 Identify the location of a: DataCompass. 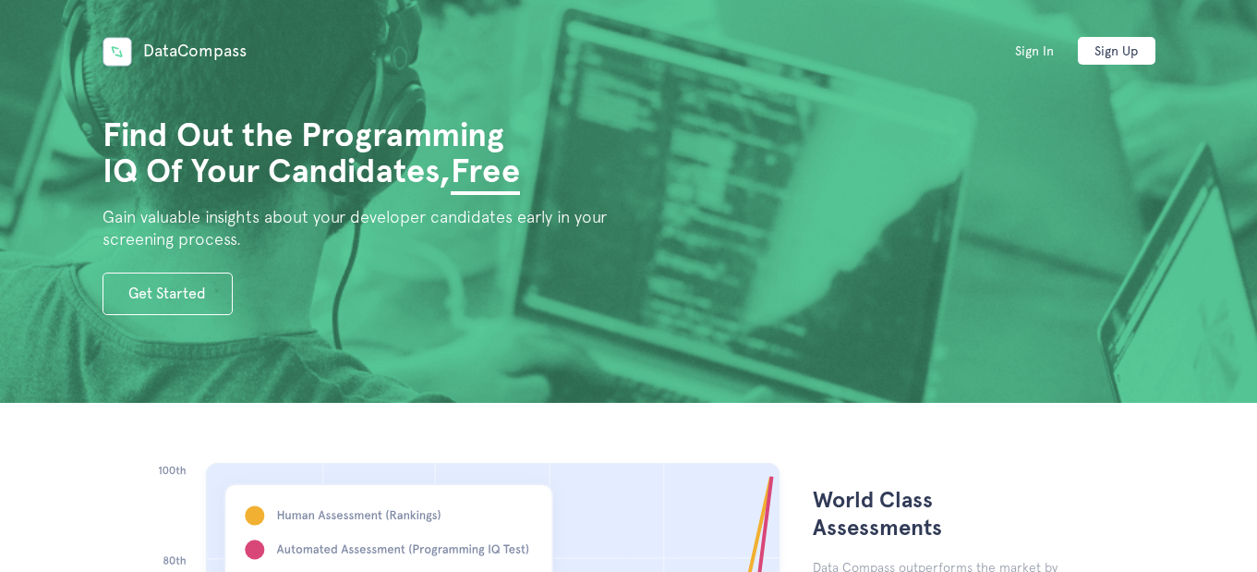
(175, 50).